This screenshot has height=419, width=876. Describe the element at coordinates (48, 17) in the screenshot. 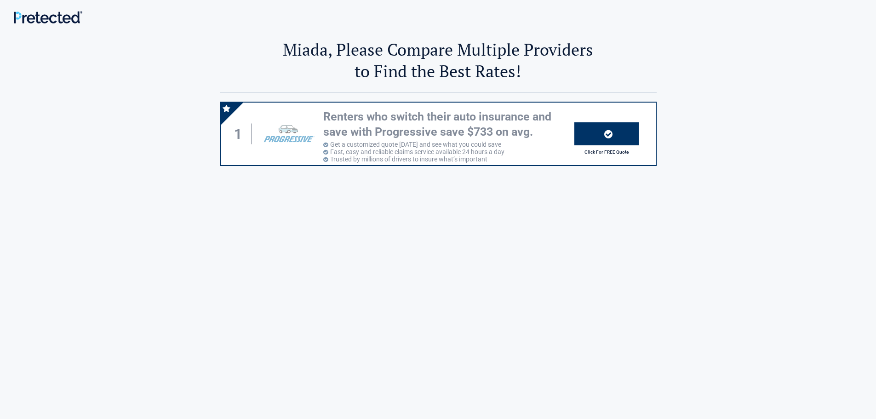

I see `img: Main Logo` at that location.